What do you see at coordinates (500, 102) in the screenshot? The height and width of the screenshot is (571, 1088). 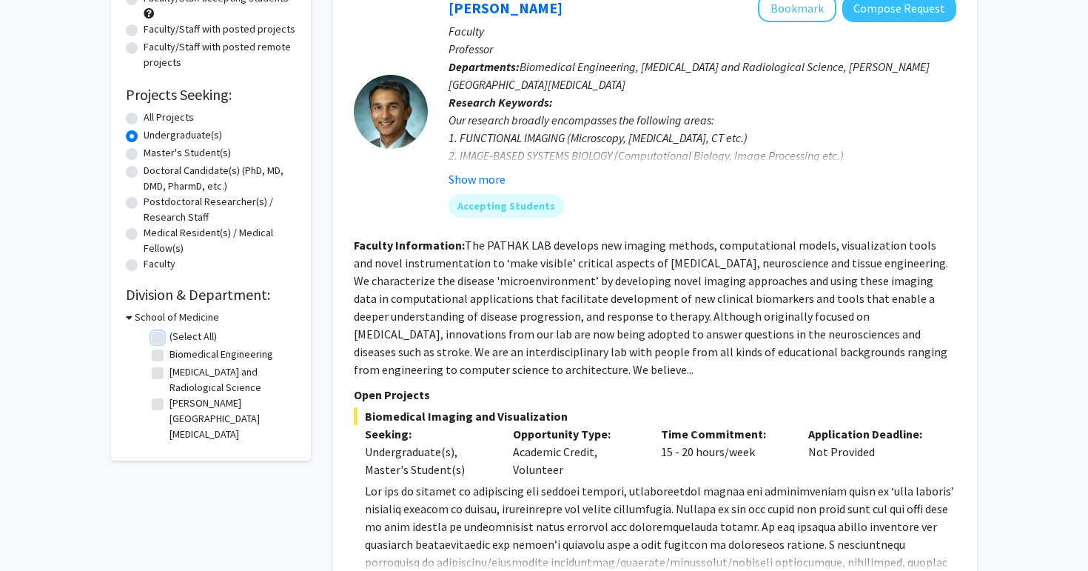 I see `b: Research Keywords:` at bounding box center [500, 102].